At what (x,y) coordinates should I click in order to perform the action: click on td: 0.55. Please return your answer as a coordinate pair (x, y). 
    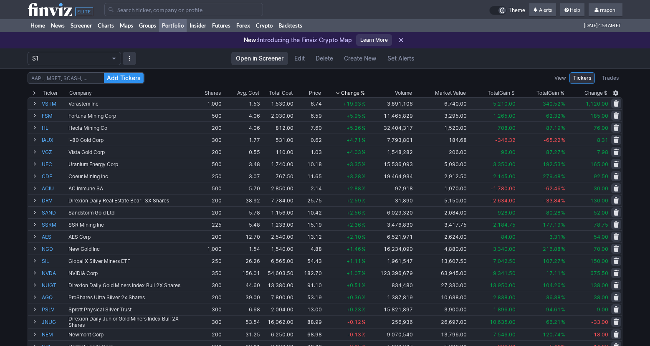
    Looking at the image, I should click on (242, 152).